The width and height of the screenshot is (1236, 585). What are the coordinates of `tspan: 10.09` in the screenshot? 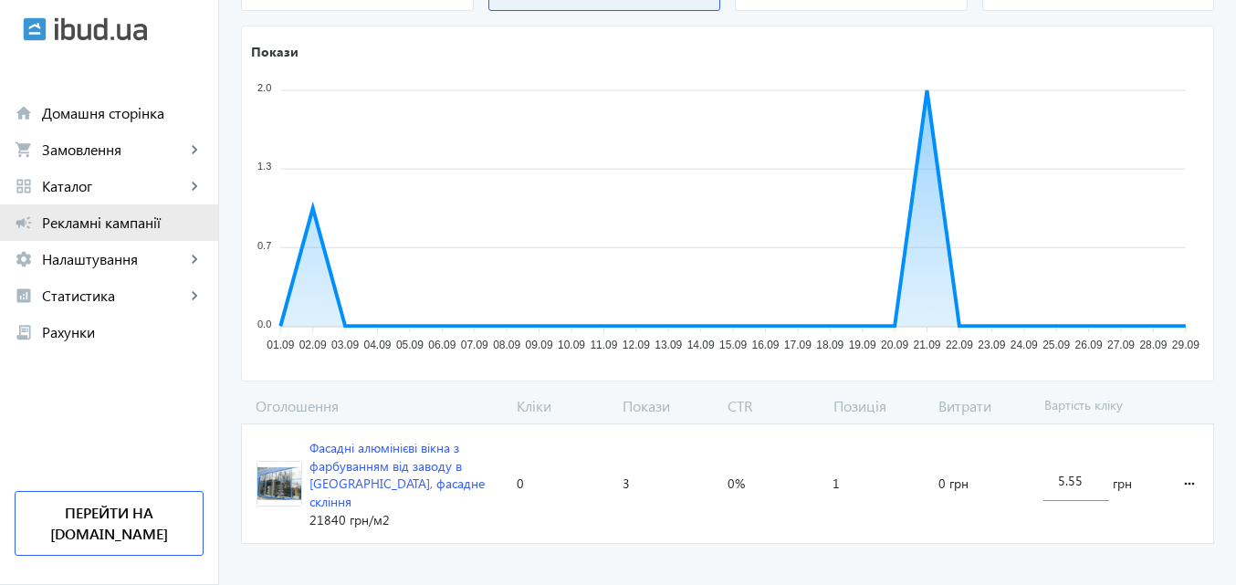 It's located at (571, 346).